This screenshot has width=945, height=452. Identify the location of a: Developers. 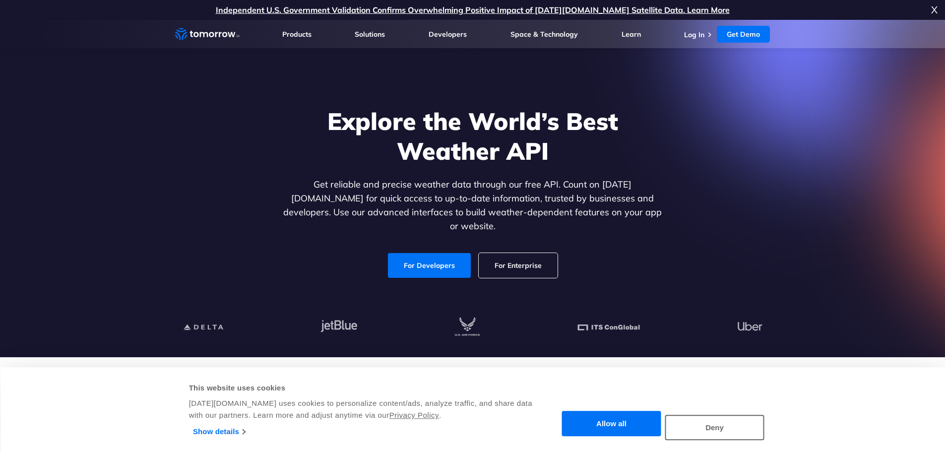
(448, 34).